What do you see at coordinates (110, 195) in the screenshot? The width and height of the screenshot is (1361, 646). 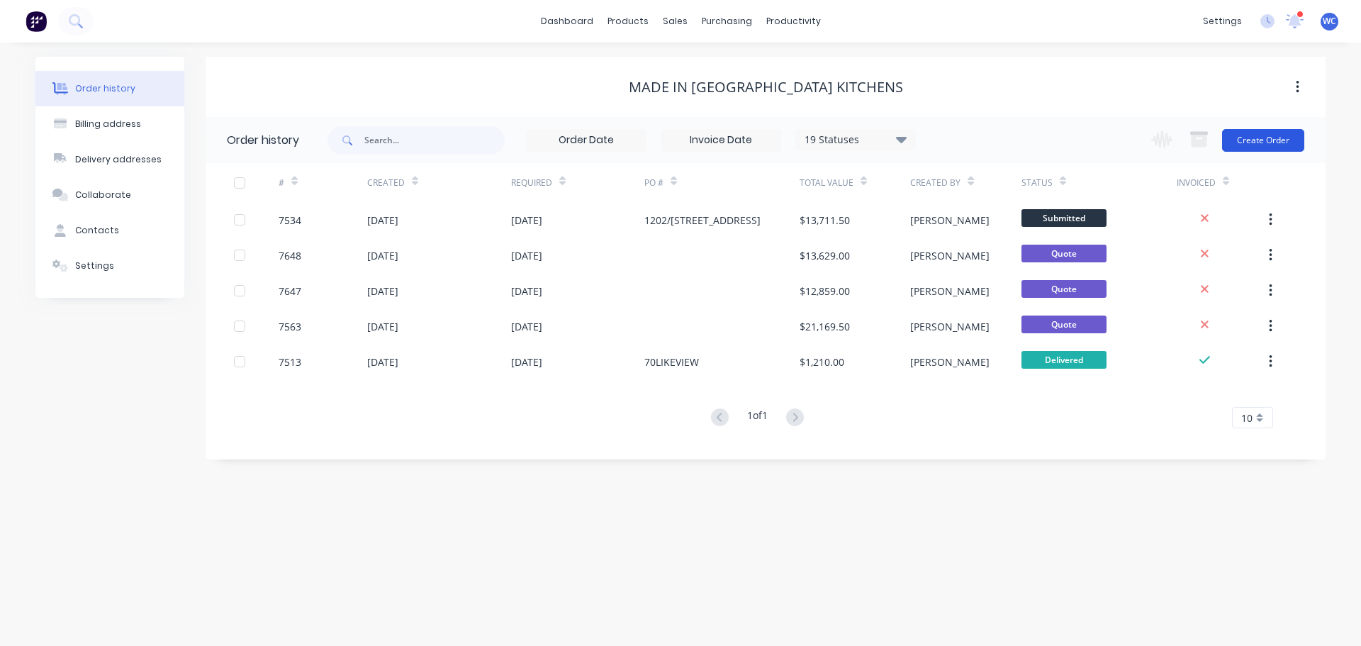 I see `button: Collaborate` at bounding box center [110, 195].